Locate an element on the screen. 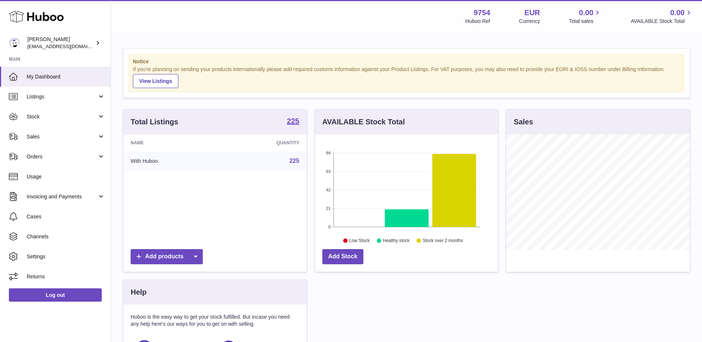 The image size is (702, 342). td: With Huboo is located at coordinates (171, 161).